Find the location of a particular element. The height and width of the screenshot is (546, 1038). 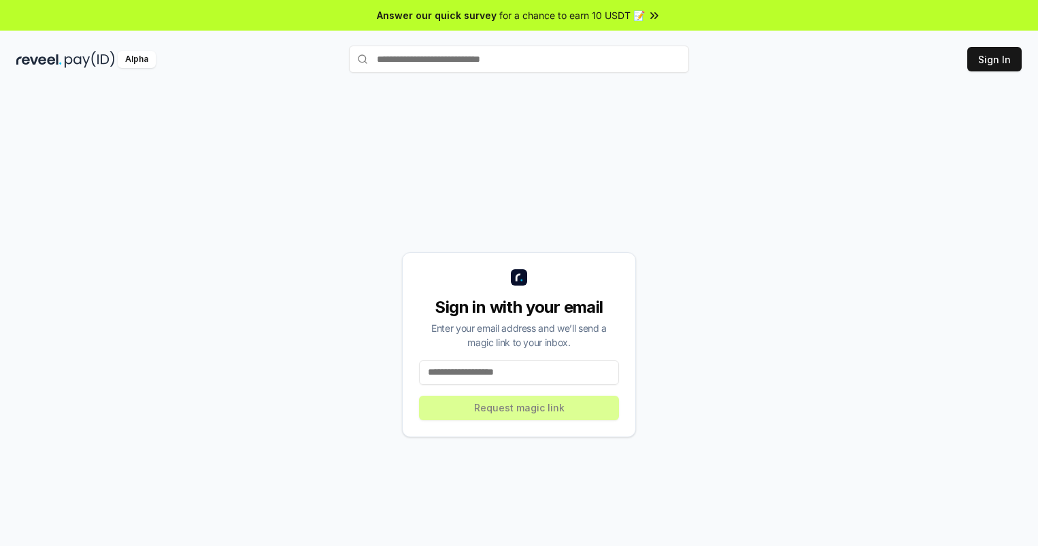

div: Alpha is located at coordinates (137, 59).